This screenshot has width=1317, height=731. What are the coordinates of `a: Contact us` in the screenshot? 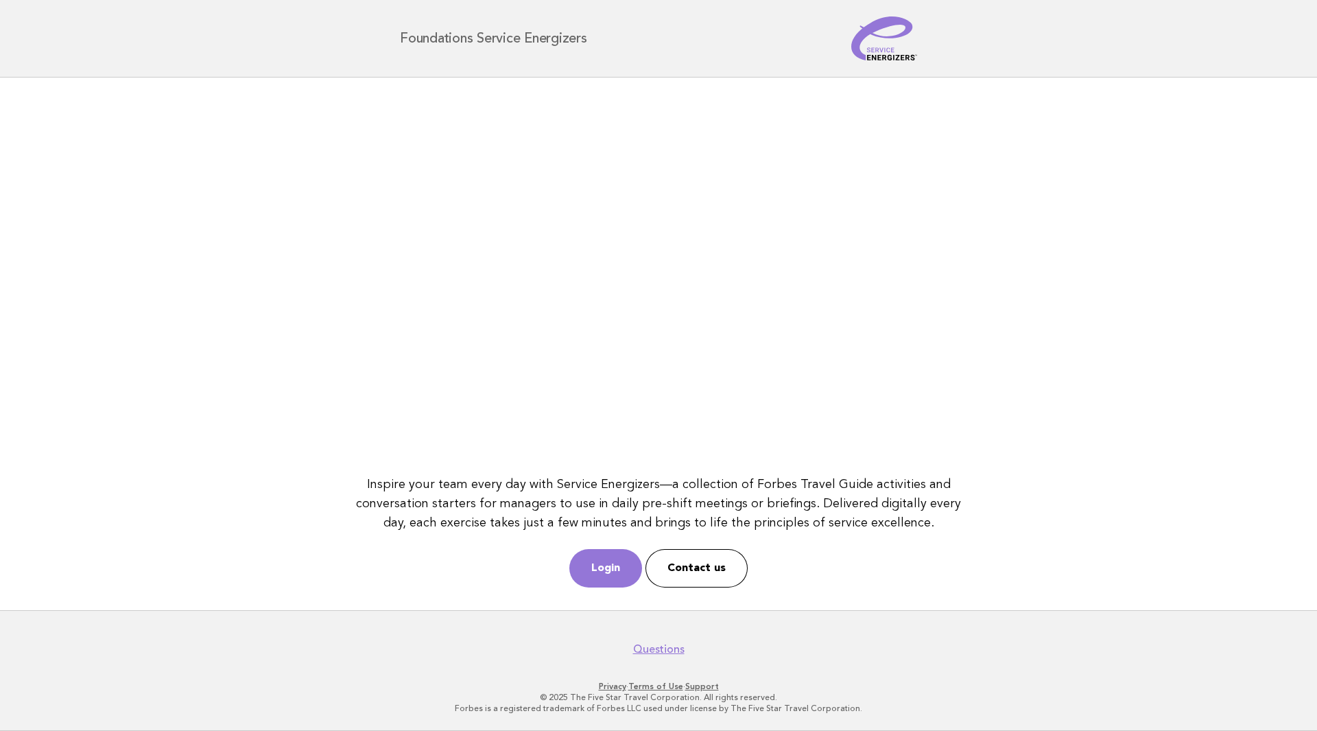 It's located at (696, 568).